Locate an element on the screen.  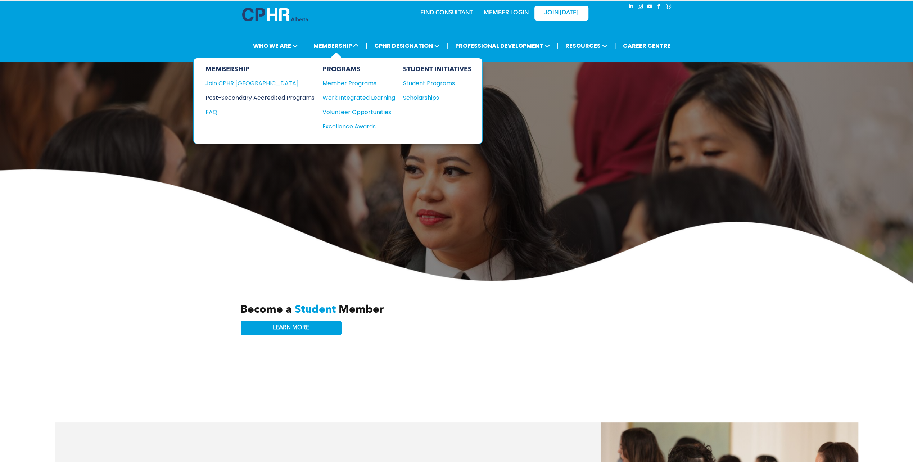
span: Become a is located at coordinates (266, 310).